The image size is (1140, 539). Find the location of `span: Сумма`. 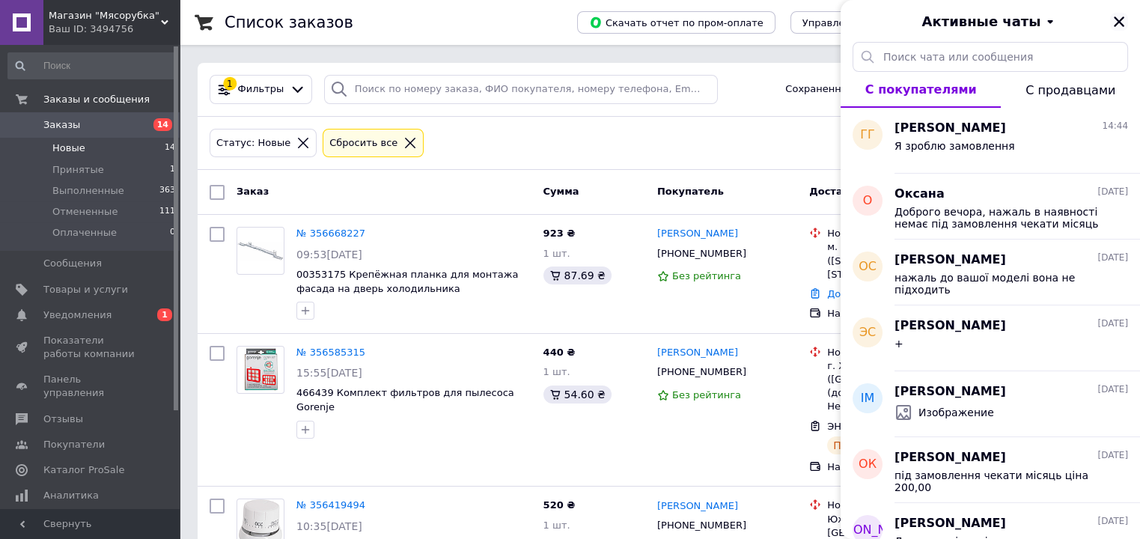

span: Сумма is located at coordinates (561, 191).